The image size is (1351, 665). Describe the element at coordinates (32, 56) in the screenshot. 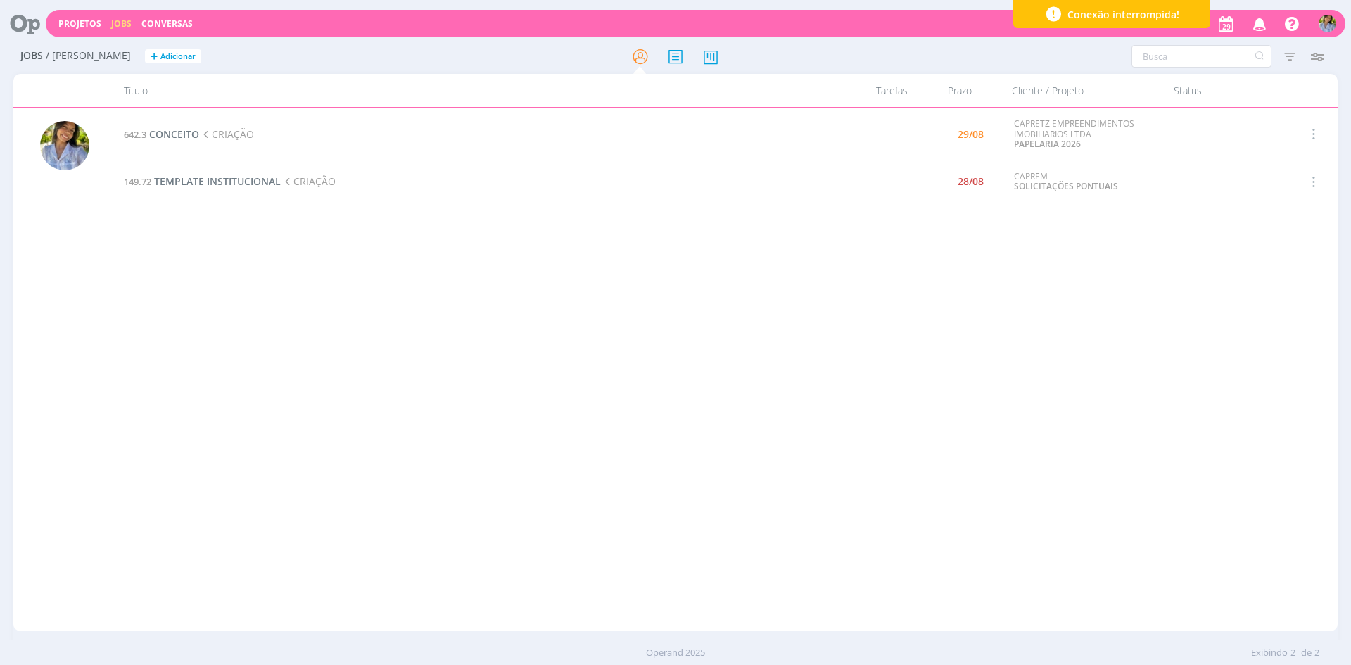

I see `span: Jobs` at that location.